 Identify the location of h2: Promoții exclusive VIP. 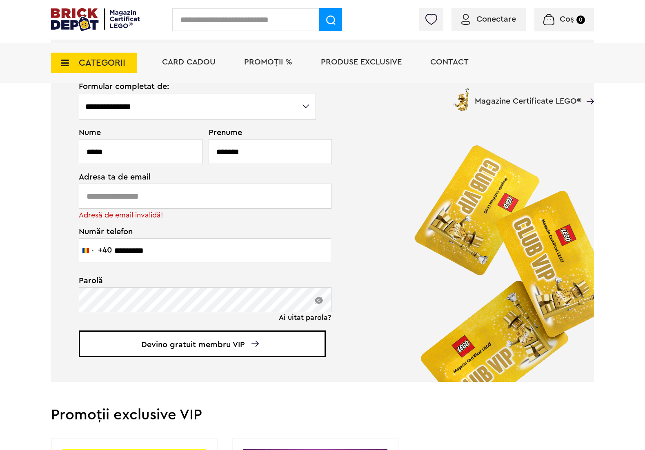
(322, 415).